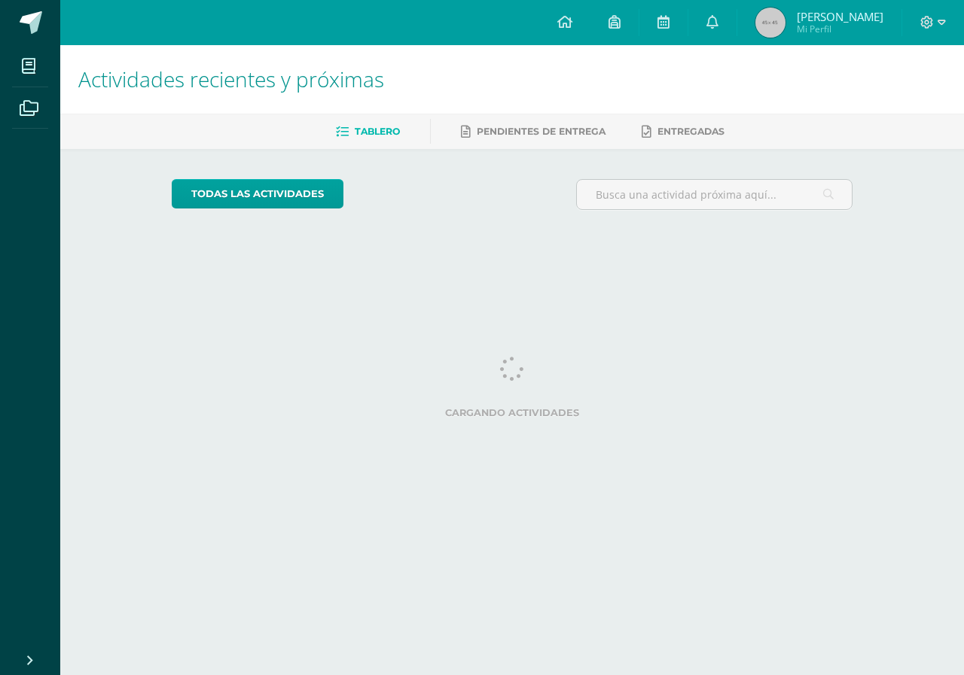 The image size is (964, 675). I want to click on a: Entregadas, so click(683, 132).